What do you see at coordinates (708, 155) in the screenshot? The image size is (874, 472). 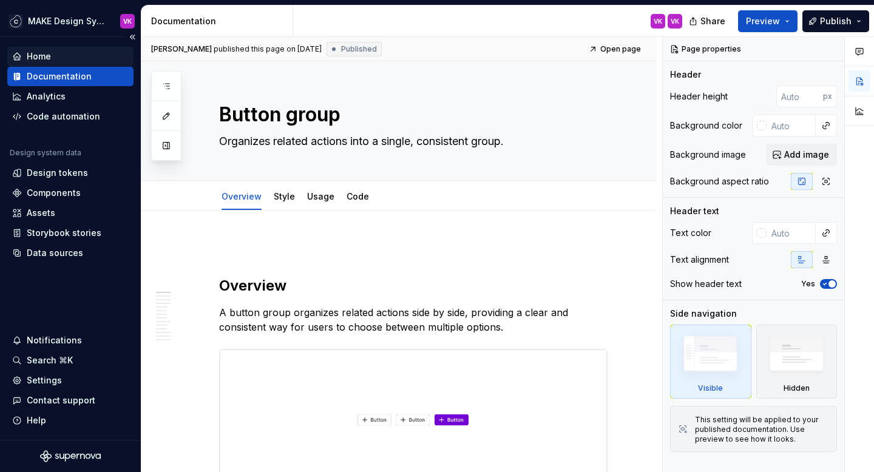 I see `div: Background image` at bounding box center [708, 155].